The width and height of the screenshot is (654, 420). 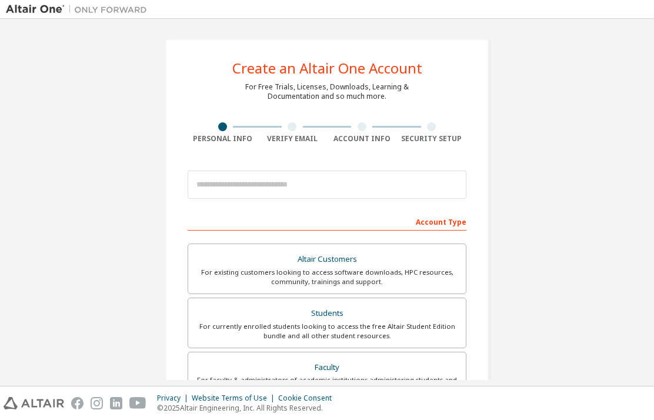 I want to click on img: altair_logo.svg, so click(x=34, y=403).